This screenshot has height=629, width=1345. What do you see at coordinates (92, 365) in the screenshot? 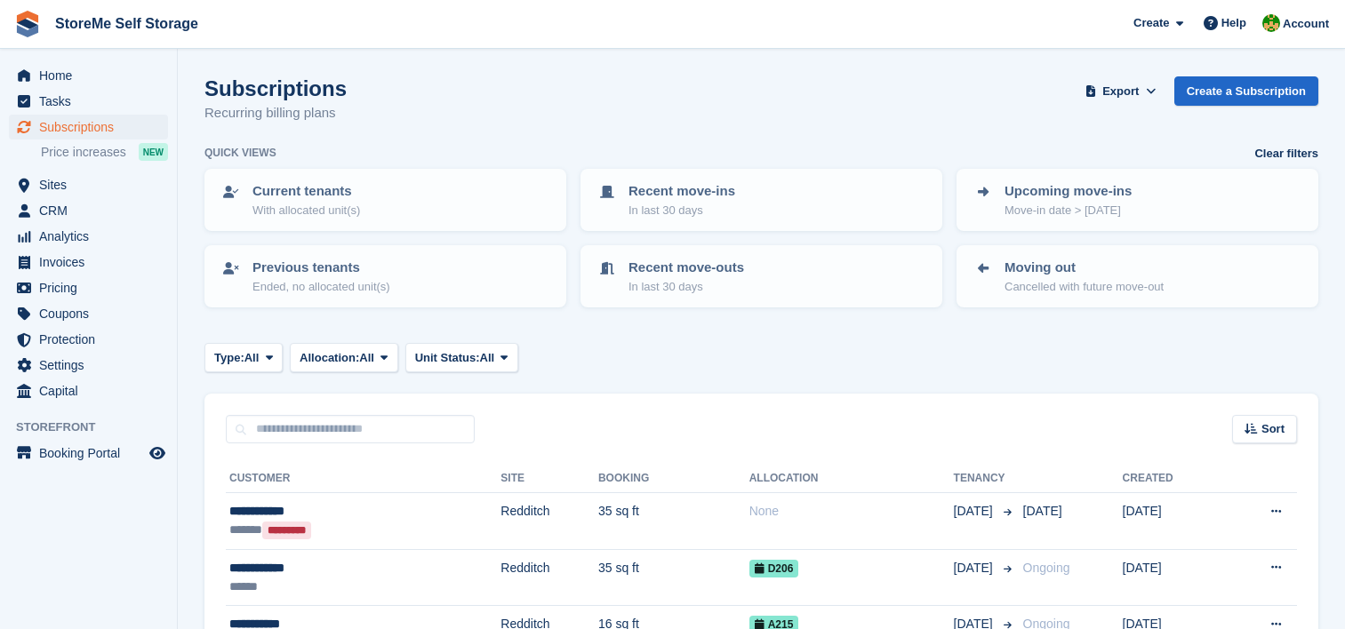
I see `span: Settings` at bounding box center [92, 365].